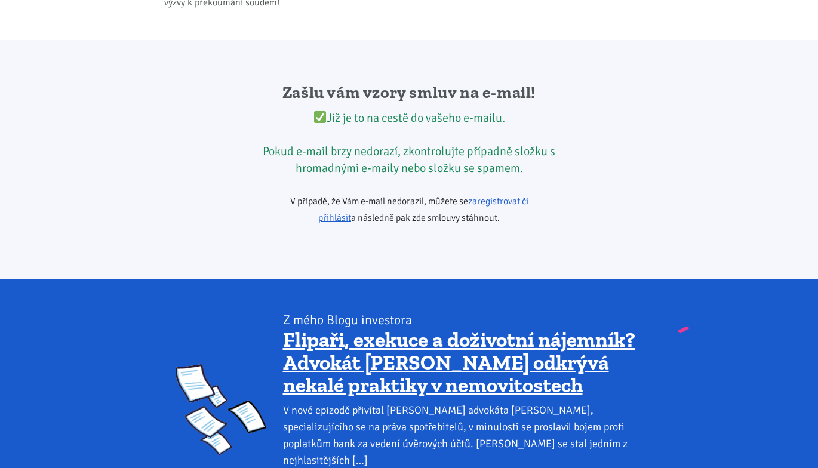 The height and width of the screenshot is (468, 818). What do you see at coordinates (409, 210) in the screenshot?
I see `p: V případě, že Vám e-mail nedorazil, můžete se a následně pak zde smlouvy stáhnout.` at bounding box center [409, 210].